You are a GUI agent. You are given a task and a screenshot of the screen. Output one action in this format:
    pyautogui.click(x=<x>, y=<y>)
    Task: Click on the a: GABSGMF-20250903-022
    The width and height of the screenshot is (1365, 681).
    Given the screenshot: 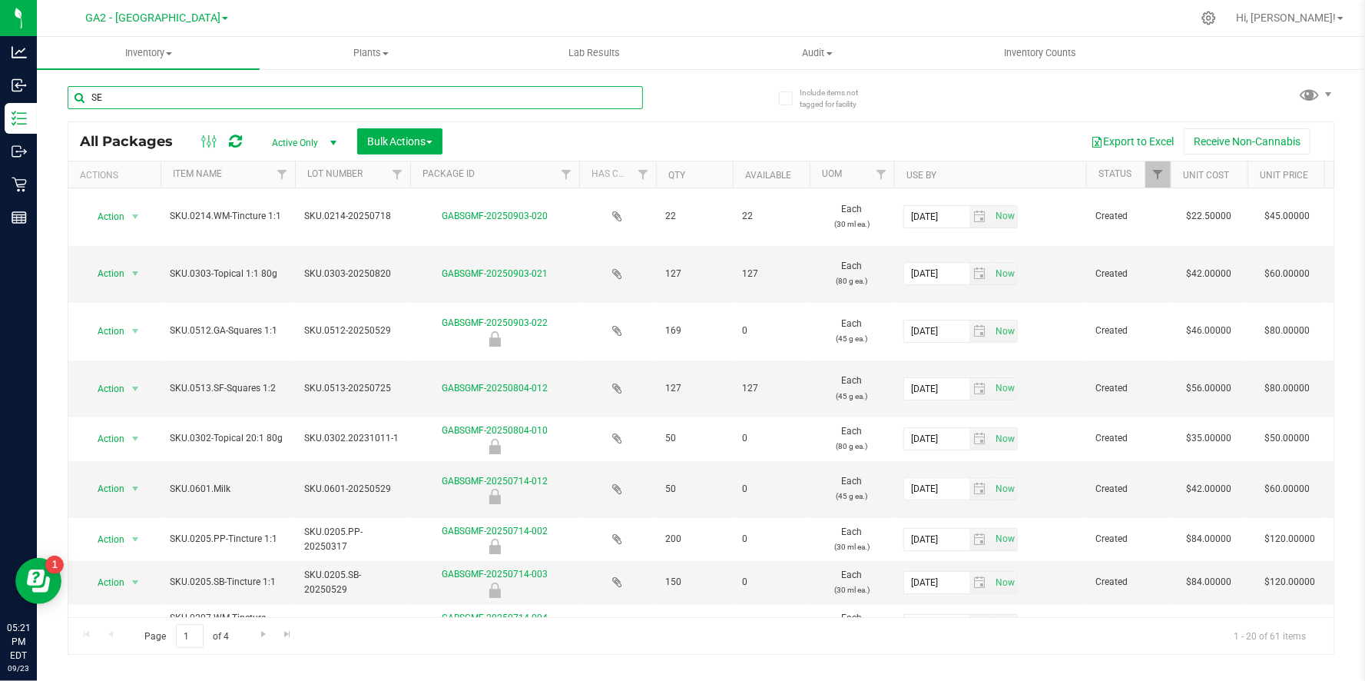 What is the action you would take?
    pyautogui.click(x=495, y=323)
    